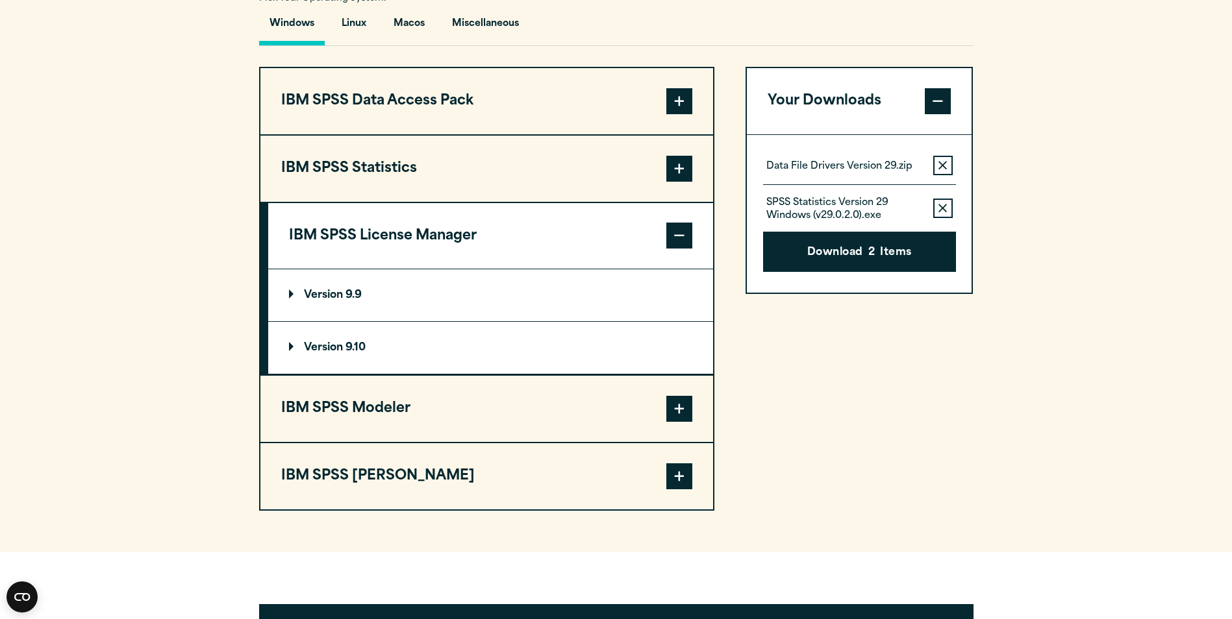 The height and width of the screenshot is (619, 1232). Describe the element at coordinates (22, 597) in the screenshot. I see `button: Open CMP widget` at that location.